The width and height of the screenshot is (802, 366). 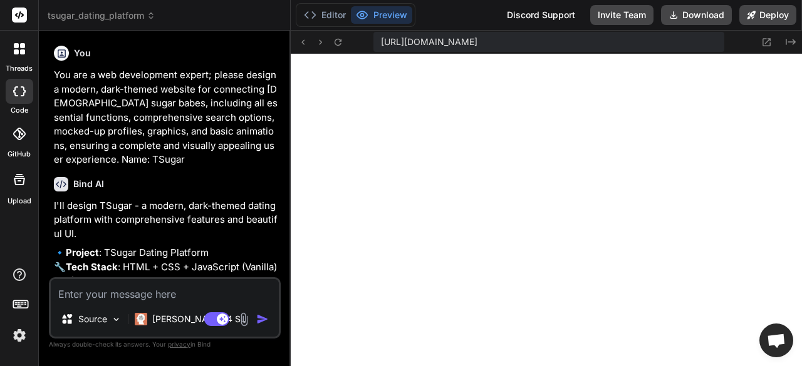 What do you see at coordinates (541, 15) in the screenshot?
I see `div: Discord Support` at bounding box center [541, 15].